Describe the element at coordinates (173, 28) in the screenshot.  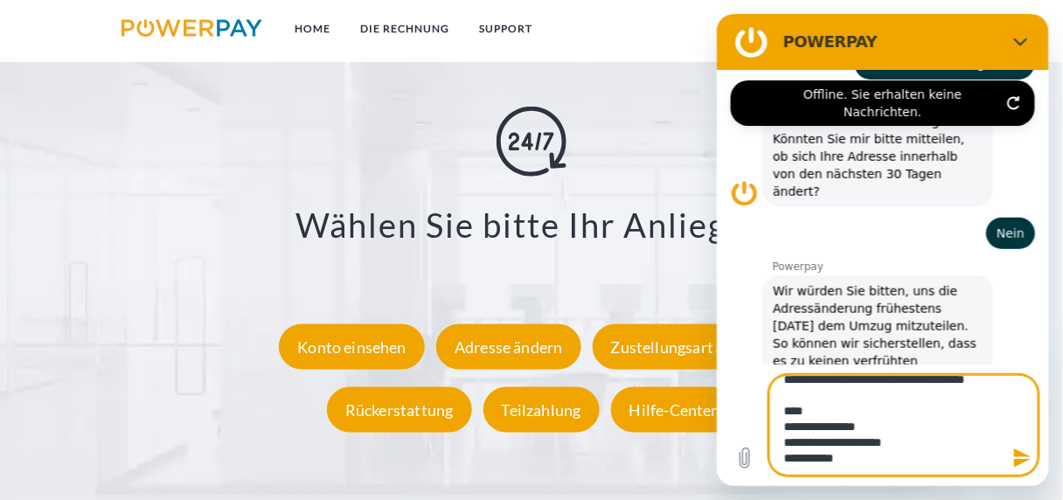
I see `h2: POWERPAY` at that location.